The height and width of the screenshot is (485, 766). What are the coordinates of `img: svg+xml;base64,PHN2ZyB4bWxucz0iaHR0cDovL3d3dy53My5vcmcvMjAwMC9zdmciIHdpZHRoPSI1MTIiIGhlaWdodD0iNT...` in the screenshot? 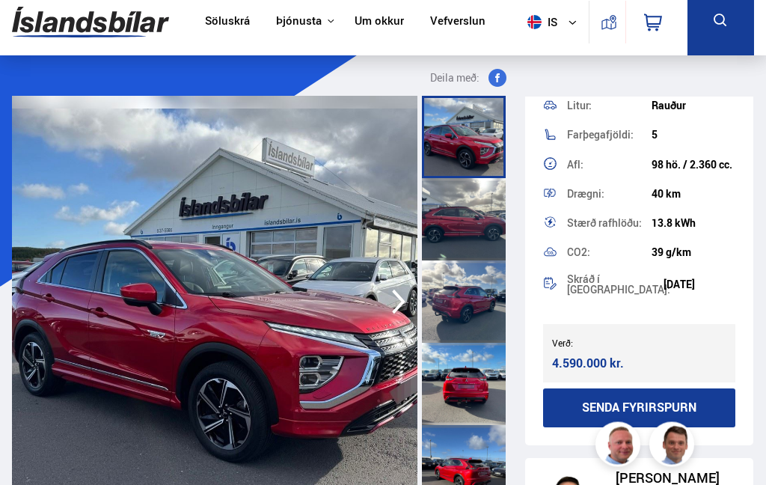 It's located at (534, 22).